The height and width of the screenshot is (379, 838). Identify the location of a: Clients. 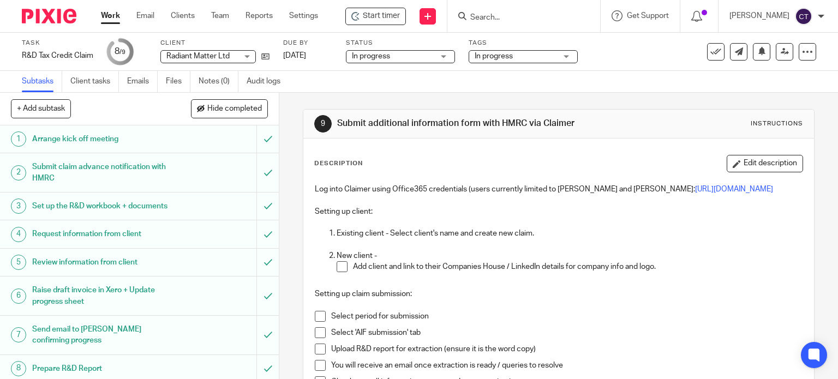
(183, 16).